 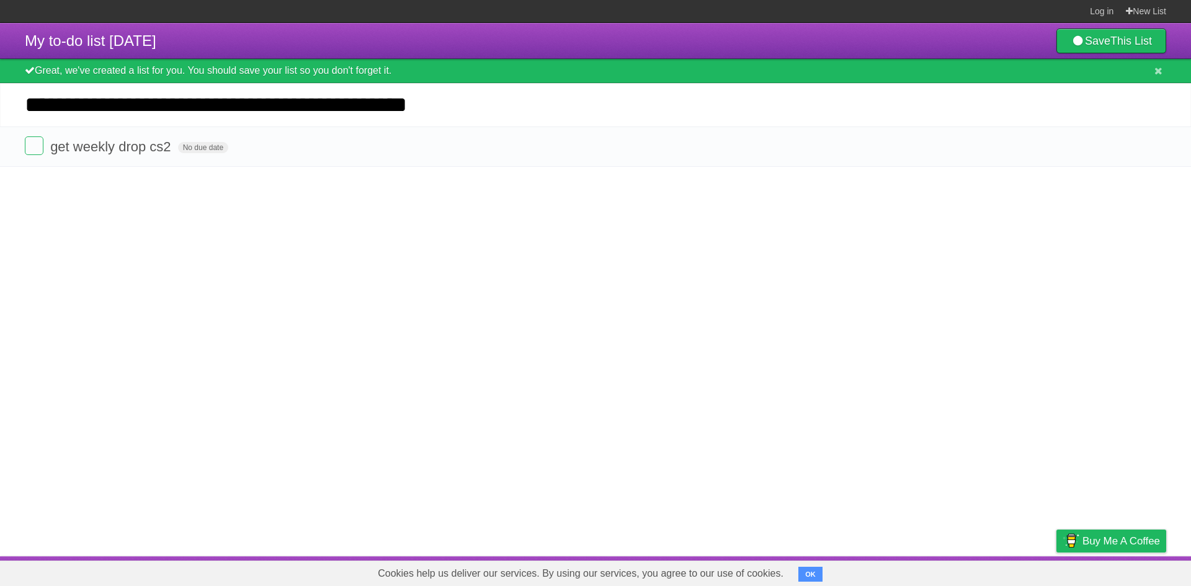 I want to click on a: Suggest a feature, so click(x=1127, y=571).